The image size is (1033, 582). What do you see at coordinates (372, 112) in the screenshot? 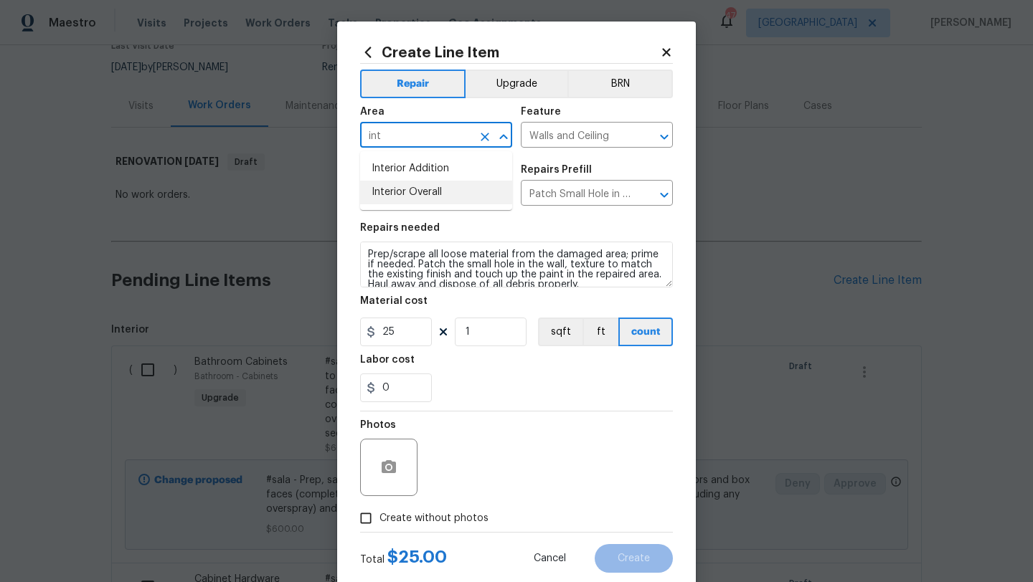
I see `h5: Area` at bounding box center [372, 112].